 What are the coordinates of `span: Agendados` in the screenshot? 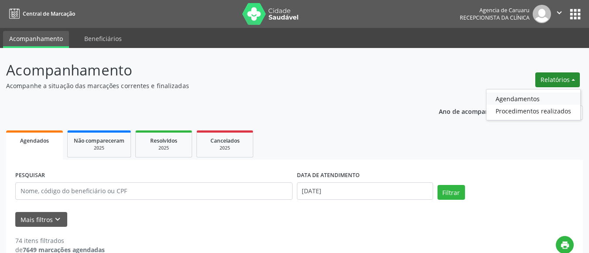 It's located at (35, 141).